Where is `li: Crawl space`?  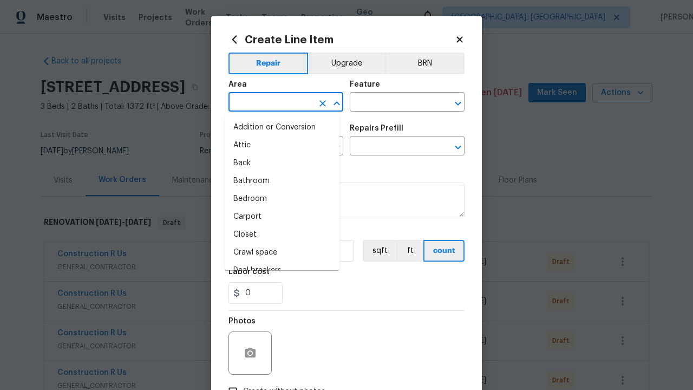
li: Crawl space is located at coordinates (282, 252).